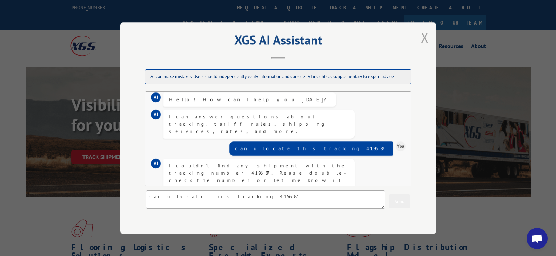 The height and width of the screenshot is (256, 556). Describe the element at coordinates (537, 239) in the screenshot. I see `a: Open chat` at that location.